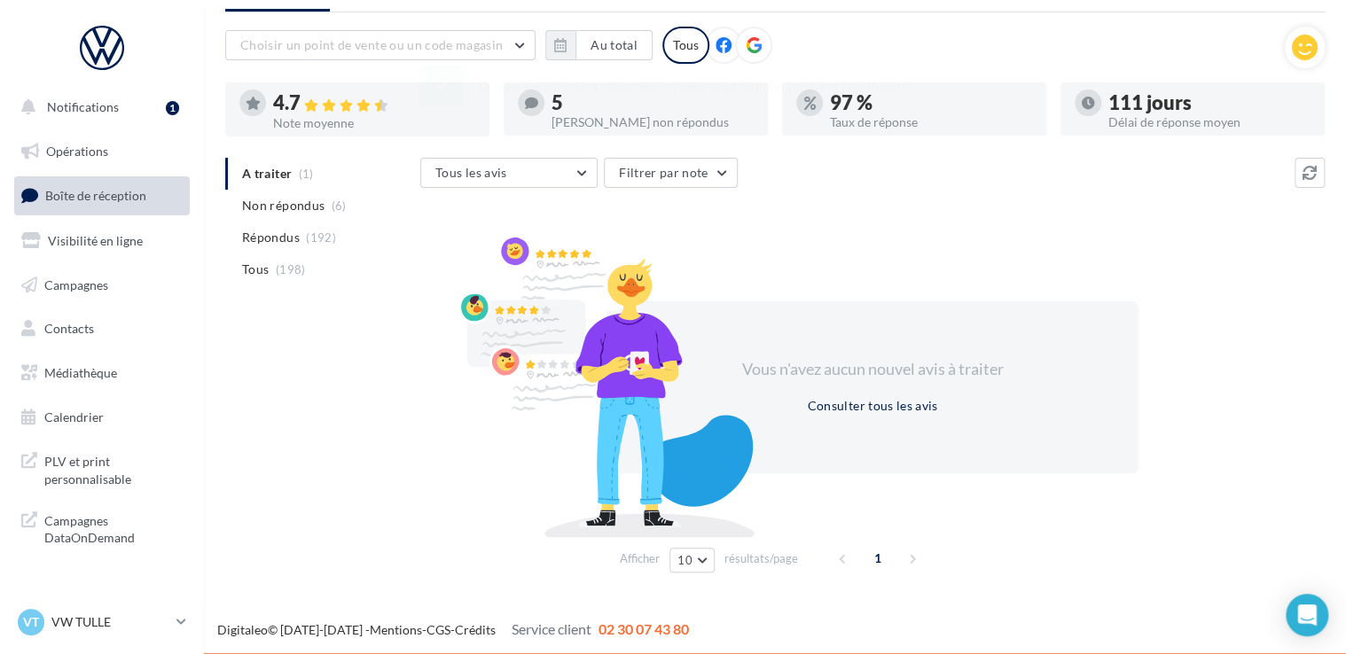  I want to click on div: Open Intercom Messenger, so click(1307, 615).